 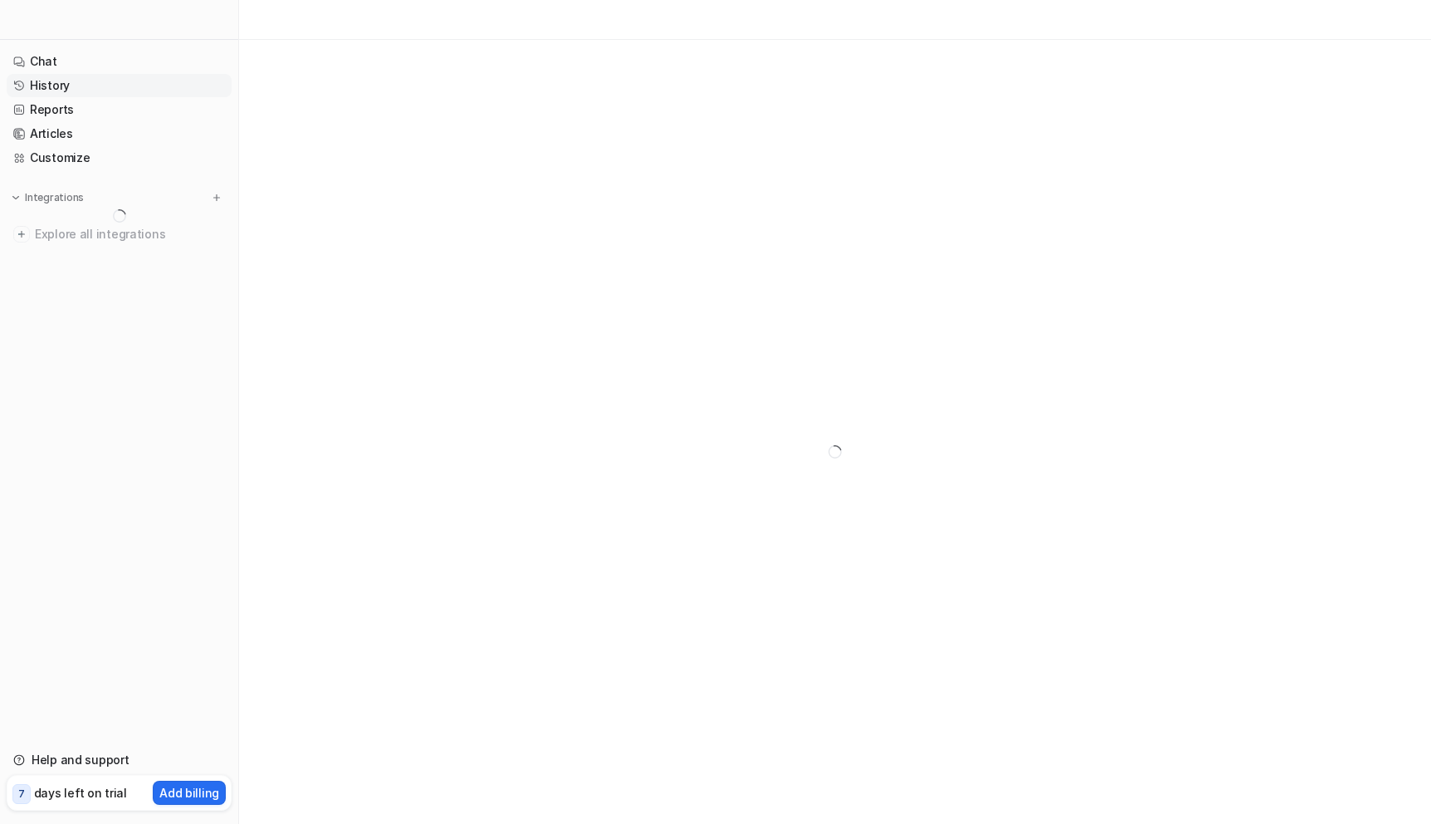 What do you see at coordinates (22, 234) in the screenshot?
I see `img: explore all integrations` at bounding box center [22, 234].